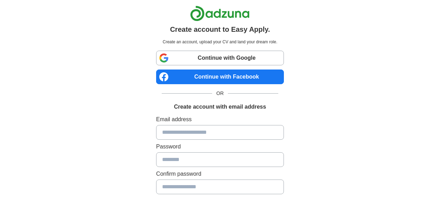 The height and width of the screenshot is (197, 440). I want to click on a: Continue with Facebook, so click(220, 77).